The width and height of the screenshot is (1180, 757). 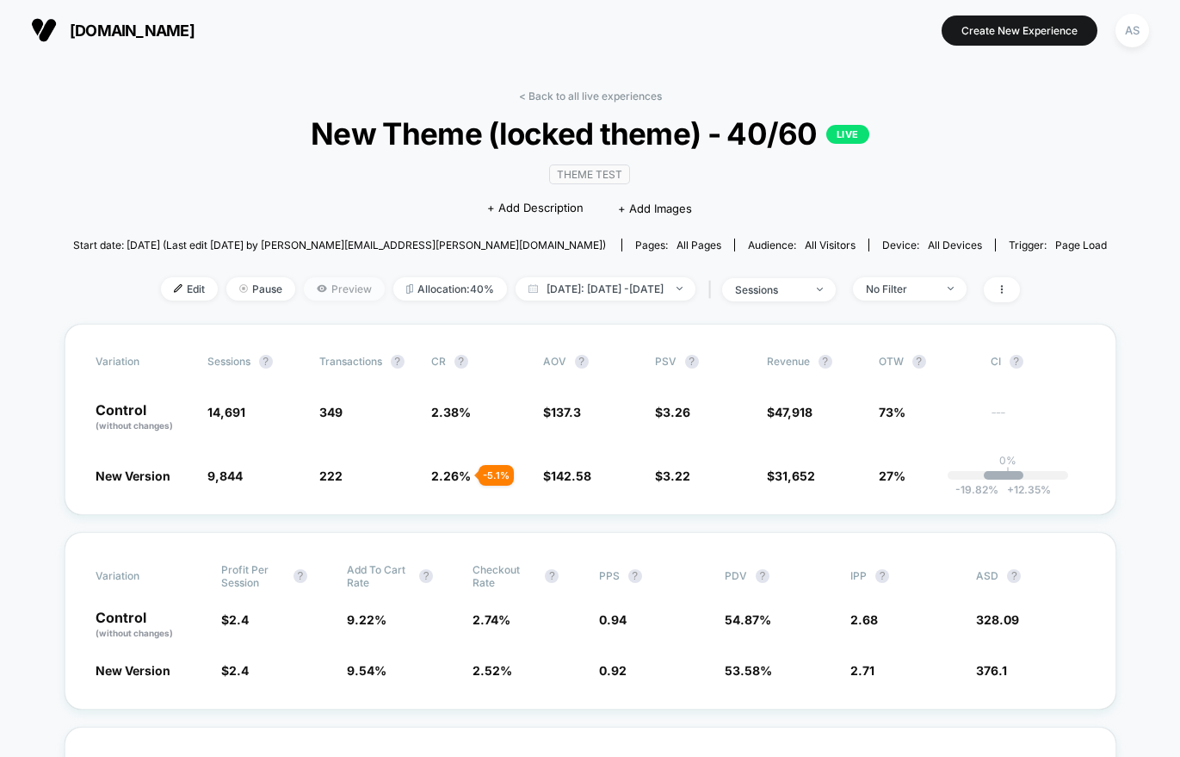 I want to click on span: 0.94, so click(x=613, y=619).